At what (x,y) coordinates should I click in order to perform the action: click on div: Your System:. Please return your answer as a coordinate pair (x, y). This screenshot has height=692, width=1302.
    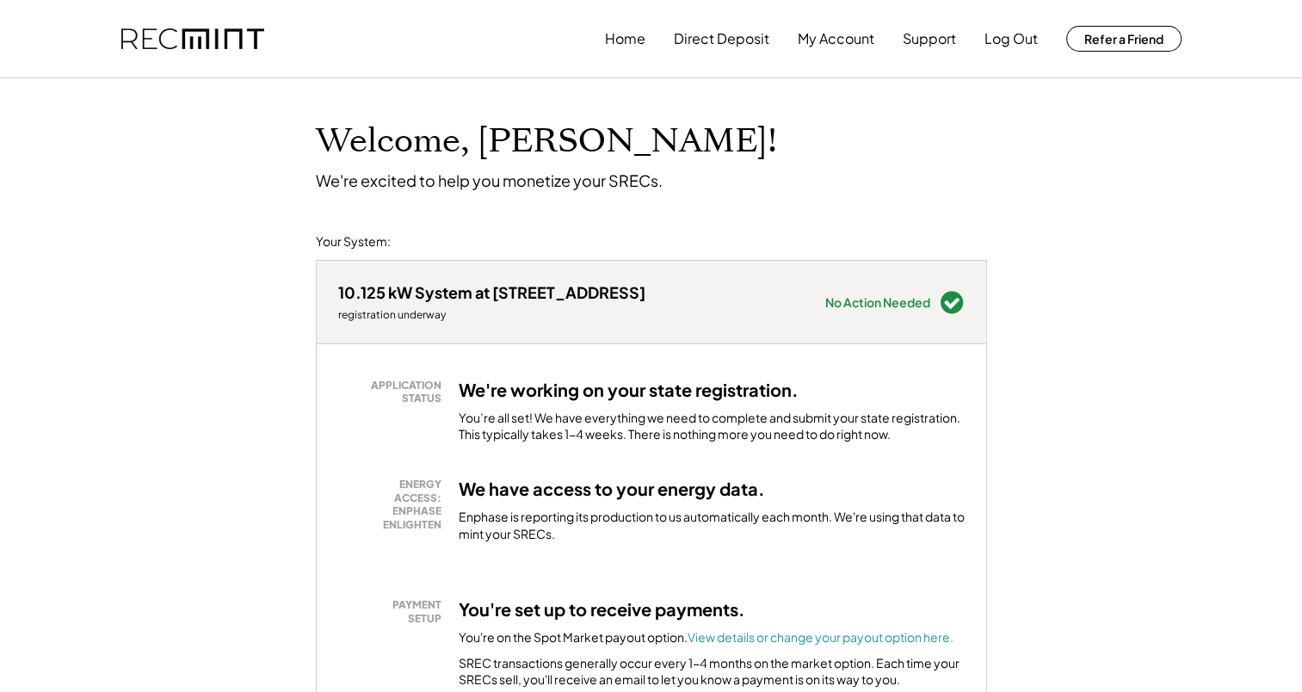
    Looking at the image, I should click on (353, 242).